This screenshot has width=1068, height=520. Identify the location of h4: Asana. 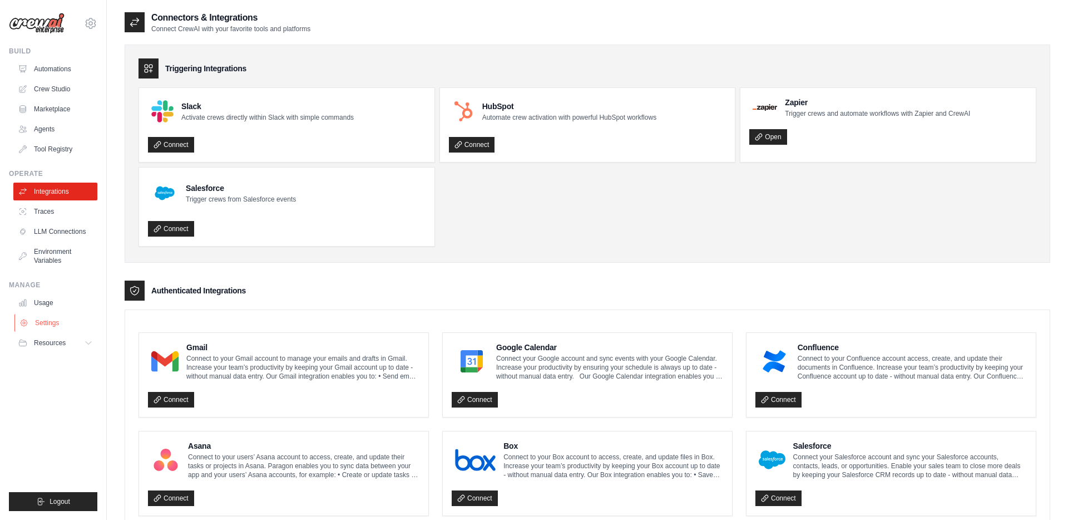
(304, 446).